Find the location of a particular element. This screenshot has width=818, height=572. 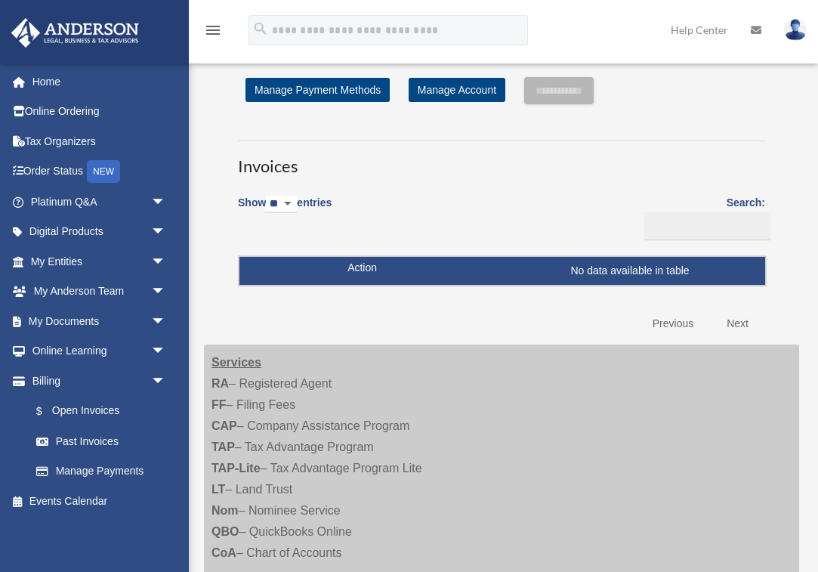

div: NEW is located at coordinates (103, 171).